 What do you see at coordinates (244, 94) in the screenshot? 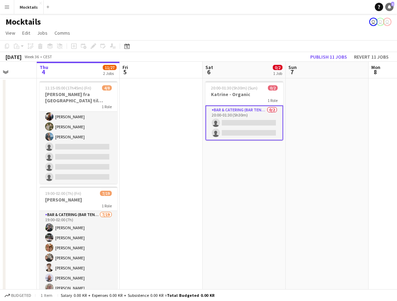
I see `h3: Katrine - Organic` at bounding box center [244, 94].